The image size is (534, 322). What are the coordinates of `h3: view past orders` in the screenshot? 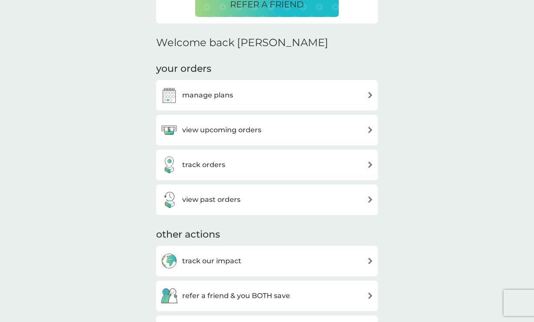 It's located at (211, 199).